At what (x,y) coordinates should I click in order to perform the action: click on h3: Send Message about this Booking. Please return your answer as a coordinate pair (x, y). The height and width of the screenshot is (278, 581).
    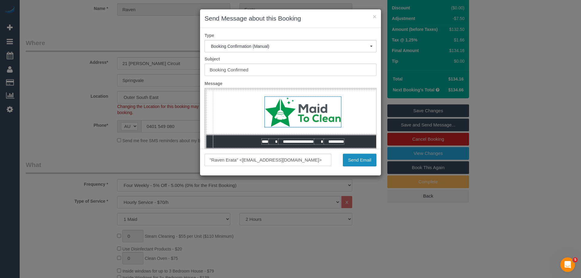
    Looking at the image, I should click on (290, 18).